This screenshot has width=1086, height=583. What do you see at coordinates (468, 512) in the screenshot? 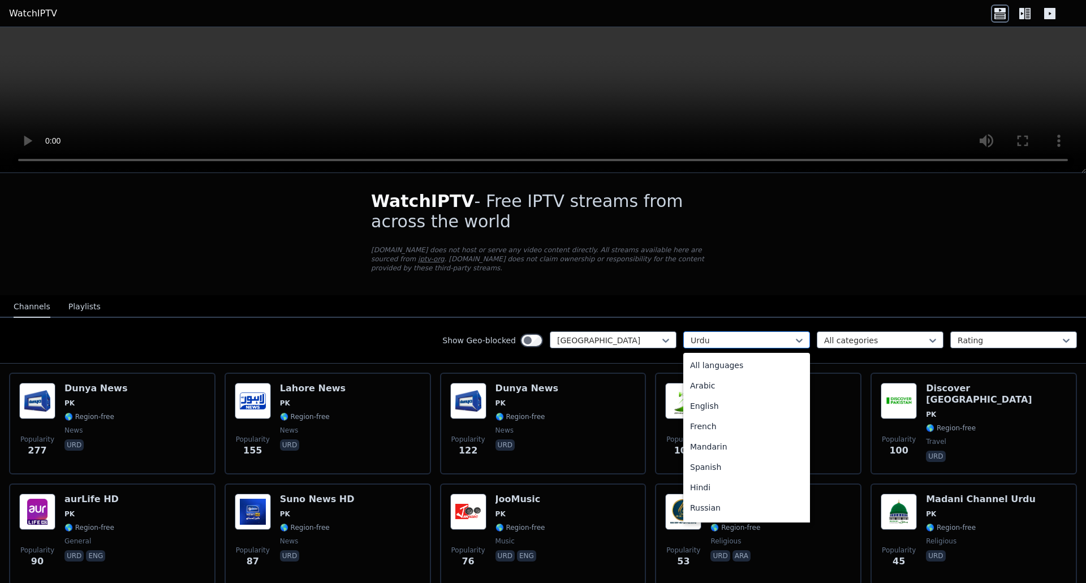
I see `img: JooMusic` at bounding box center [468, 512].